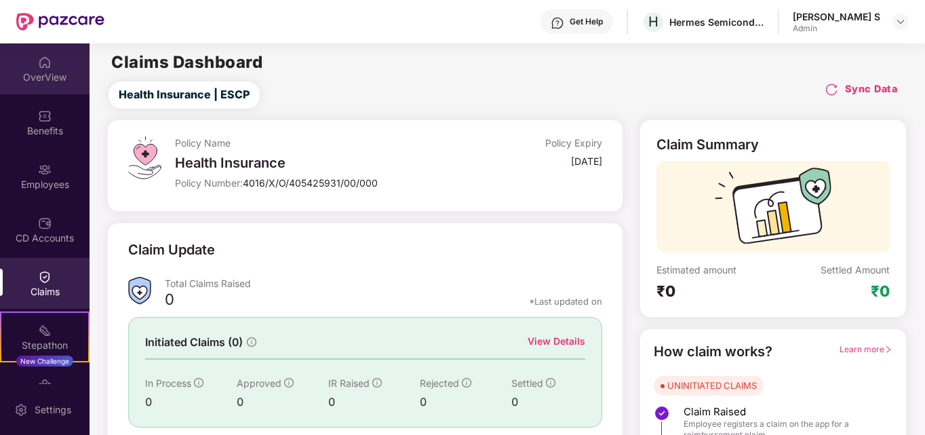 This screenshot has width=925, height=435. I want to click on div: Stepathon, so click(45, 345).